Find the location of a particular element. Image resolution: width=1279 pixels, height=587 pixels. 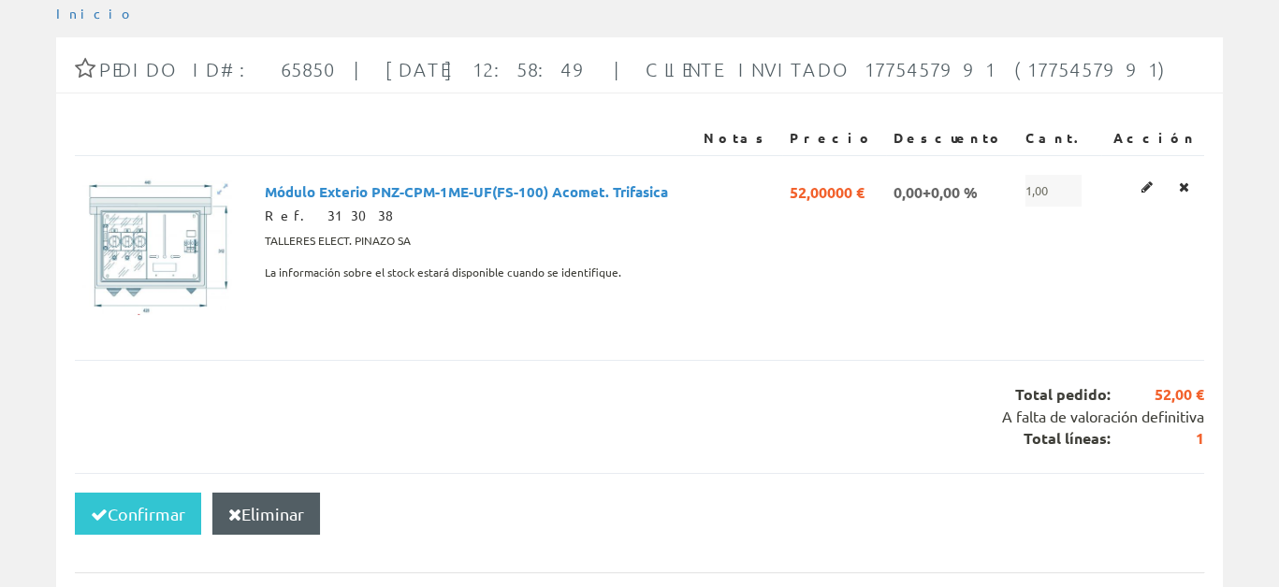

button: Eliminar is located at coordinates (266, 514).